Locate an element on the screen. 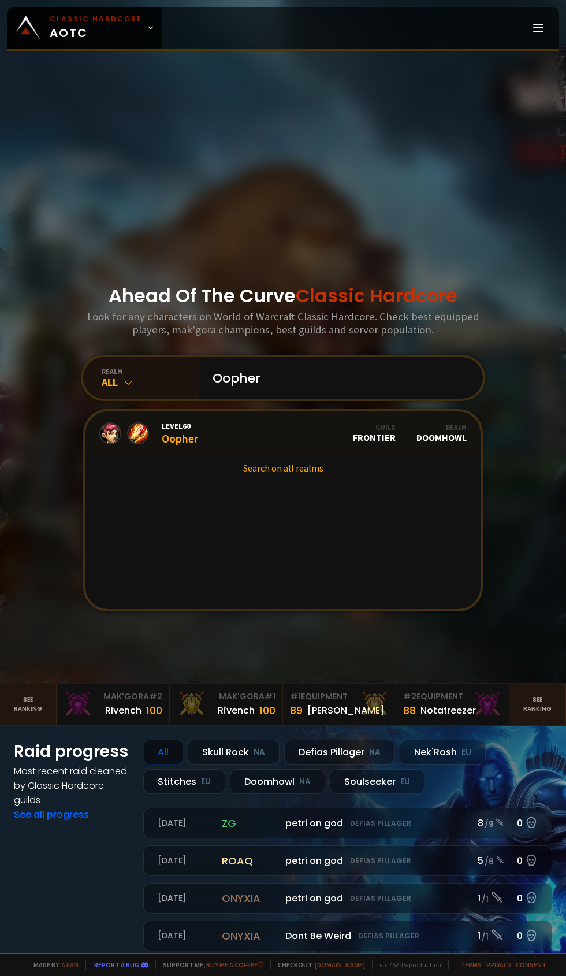 This screenshot has height=976, width=566. div: Frontier is located at coordinates (374, 433).